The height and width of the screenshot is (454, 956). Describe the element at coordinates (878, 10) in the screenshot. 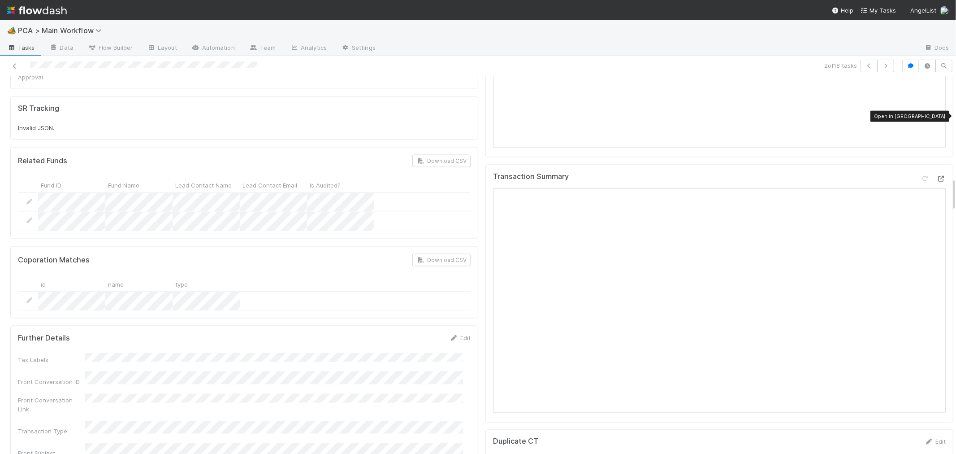

I see `span: My Tasks` at that location.